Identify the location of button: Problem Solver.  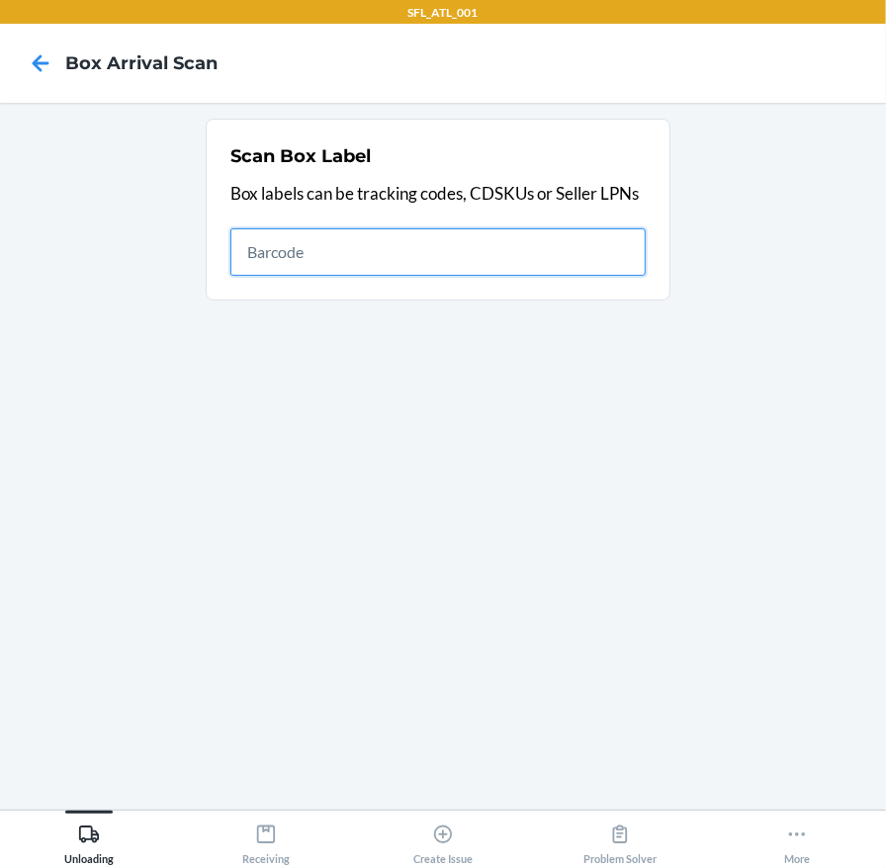
(620, 837).